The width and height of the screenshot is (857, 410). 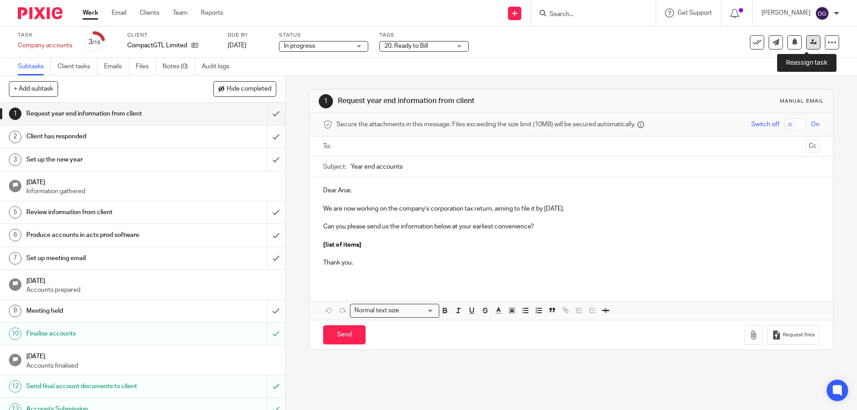 I want to click on h1: Finalise accounts, so click(x=104, y=334).